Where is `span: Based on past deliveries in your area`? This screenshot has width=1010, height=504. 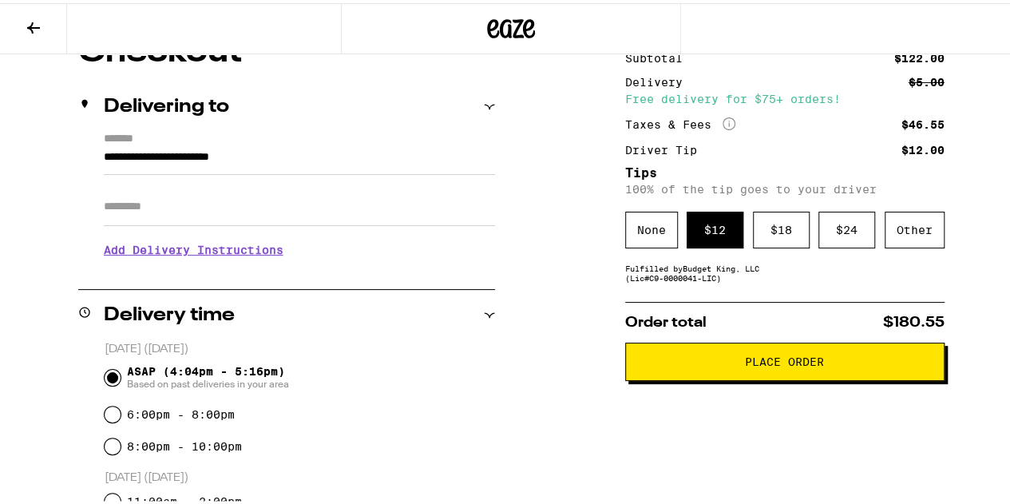 span: Based on past deliveries in your area is located at coordinates (208, 381).